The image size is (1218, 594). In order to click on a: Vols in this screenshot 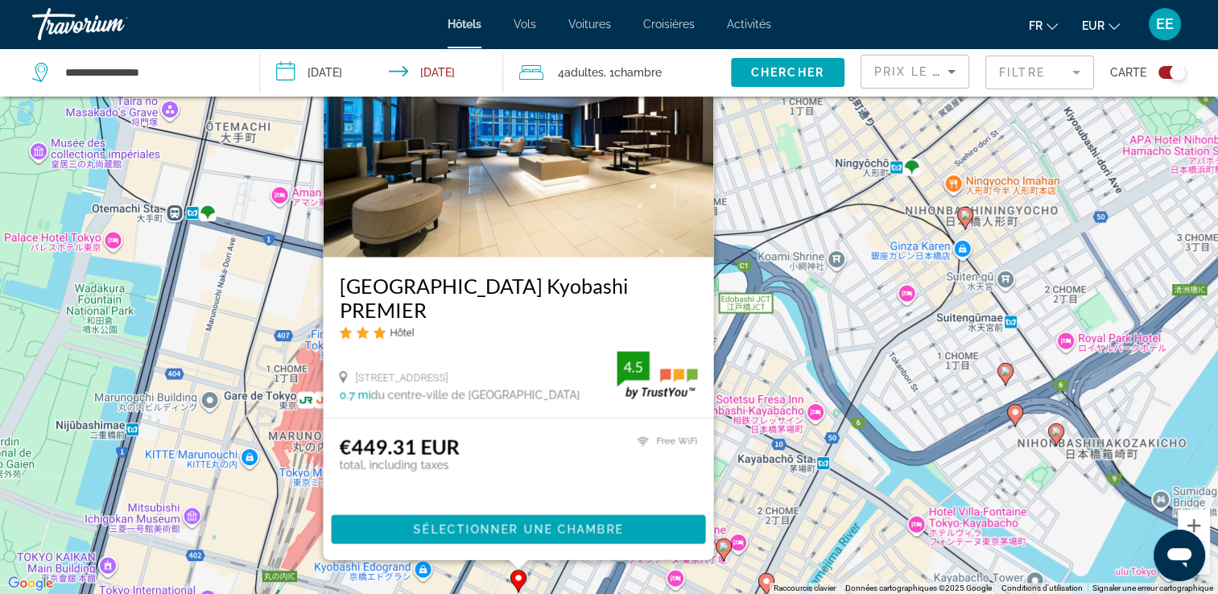, I will do `click(525, 24)`.